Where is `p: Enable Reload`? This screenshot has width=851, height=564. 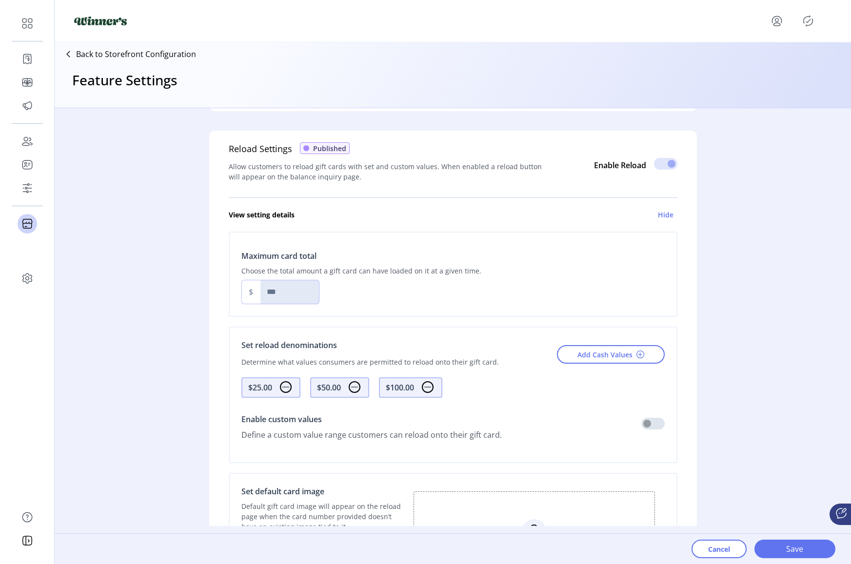
p: Enable Reload is located at coordinates (620, 165).